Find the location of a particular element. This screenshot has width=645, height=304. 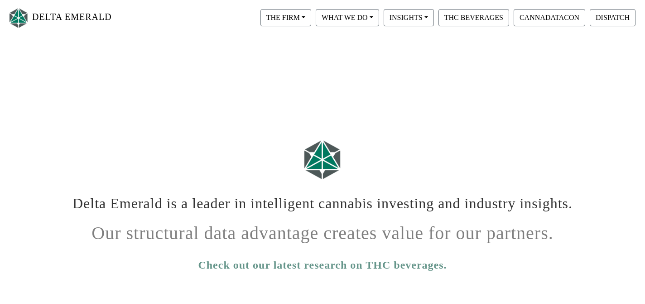

button: INSIGHTS is located at coordinates (409, 18).